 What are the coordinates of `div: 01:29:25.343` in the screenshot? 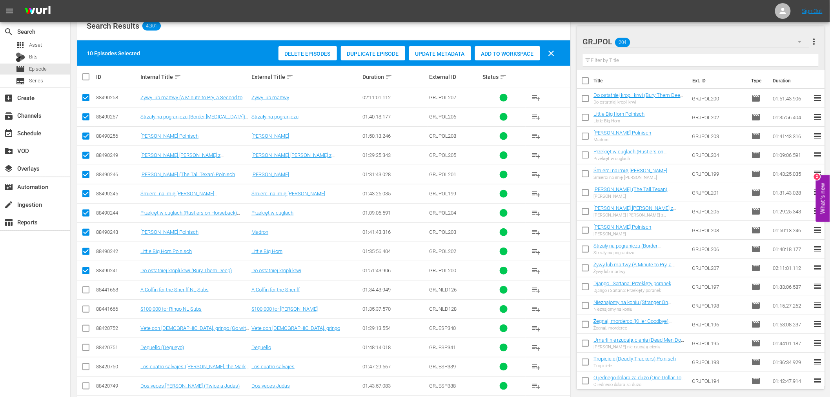 It's located at (395, 155).